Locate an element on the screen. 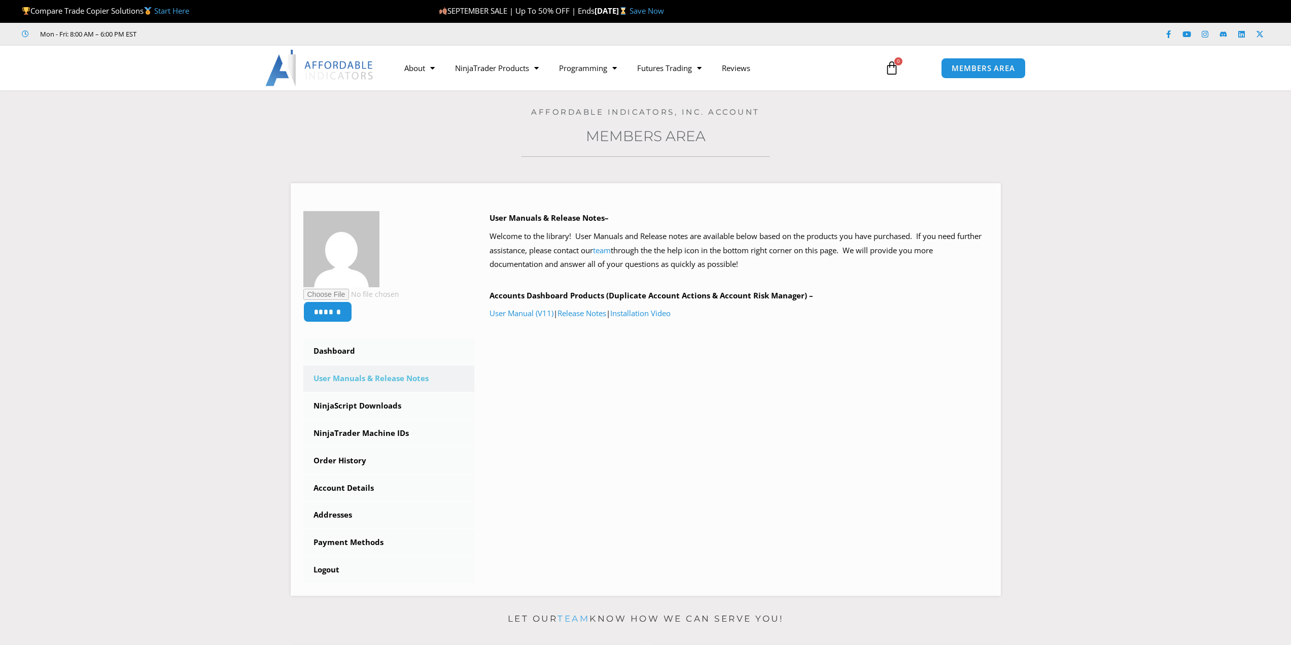 This screenshot has width=1291, height=645. b: Accounts Dashboard Products (Duplicate Account Actions & Account Risk Manager) – is located at coordinates (651, 295).